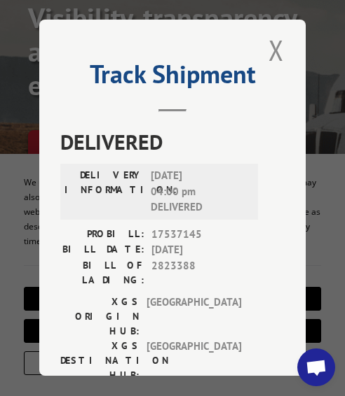  What do you see at coordinates (99, 361) in the screenshot?
I see `label: XGS DESTINATION HUB:` at bounding box center [99, 361].